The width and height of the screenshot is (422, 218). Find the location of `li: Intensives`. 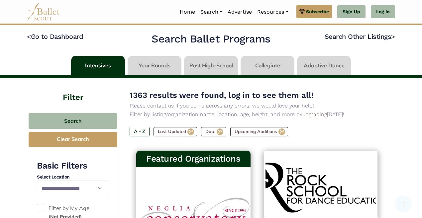

li: Intensives is located at coordinates (98, 65).